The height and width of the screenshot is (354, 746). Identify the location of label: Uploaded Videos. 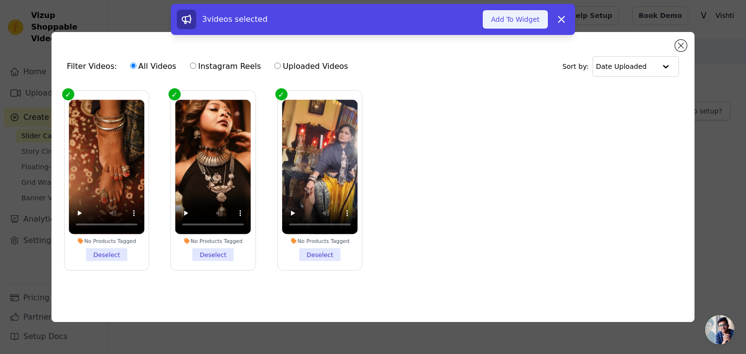
(311, 67).